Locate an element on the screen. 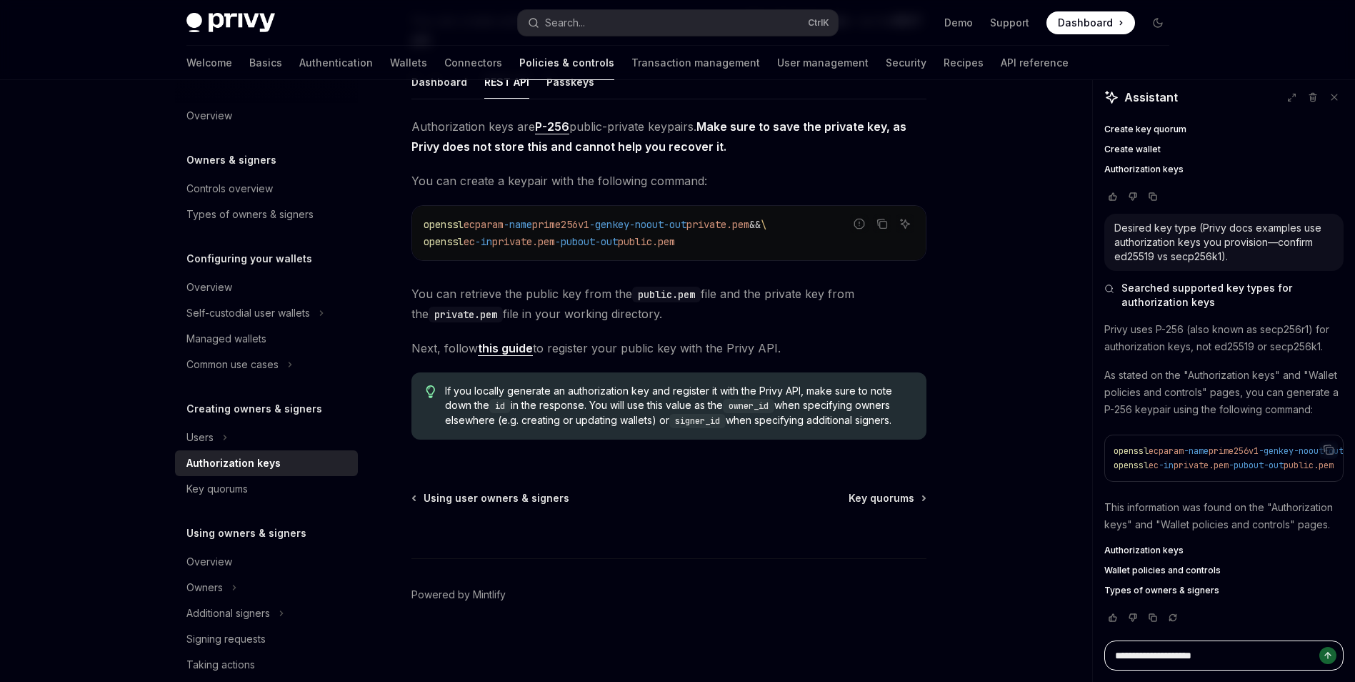  span: Authorization keys are public-private keypairs. is located at coordinates (669, 136).